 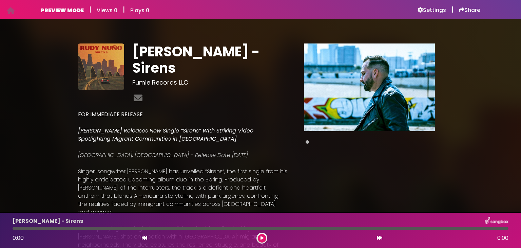 What do you see at coordinates (496, 221) in the screenshot?
I see `img: songbox-logo-white.png` at bounding box center [496, 221].